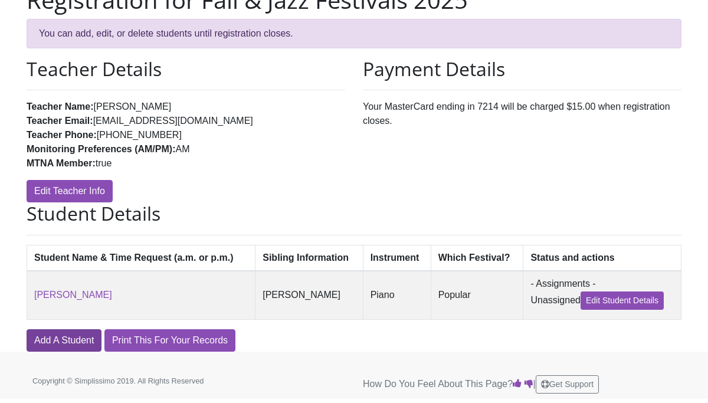 The height and width of the screenshot is (403, 708). What do you see at coordinates (61, 135) in the screenshot?
I see `strong: Teacher Phone:` at bounding box center [61, 135].